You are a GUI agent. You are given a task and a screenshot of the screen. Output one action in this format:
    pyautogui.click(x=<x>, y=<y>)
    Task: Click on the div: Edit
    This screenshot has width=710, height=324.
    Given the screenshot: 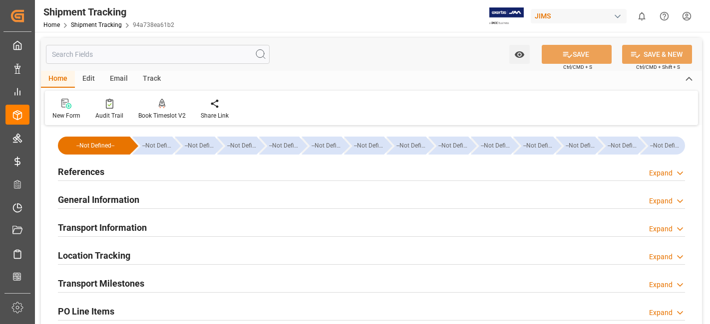 What is the action you would take?
    pyautogui.click(x=88, y=79)
    